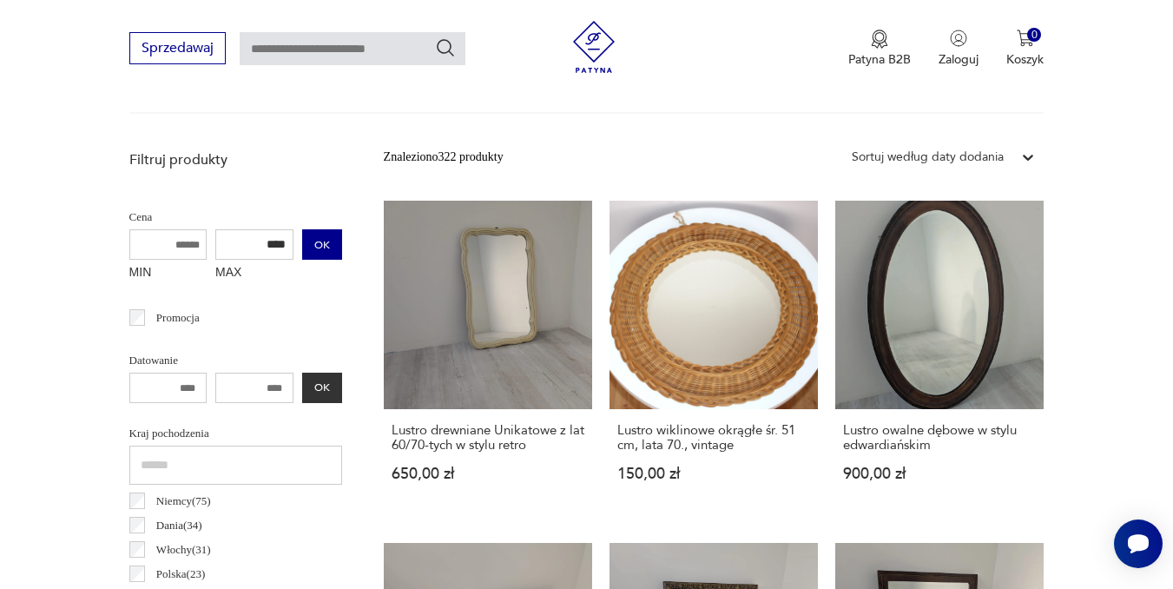  Describe the element at coordinates (235, 433) in the screenshot. I see `p: Kraj pochodzenia` at that location.